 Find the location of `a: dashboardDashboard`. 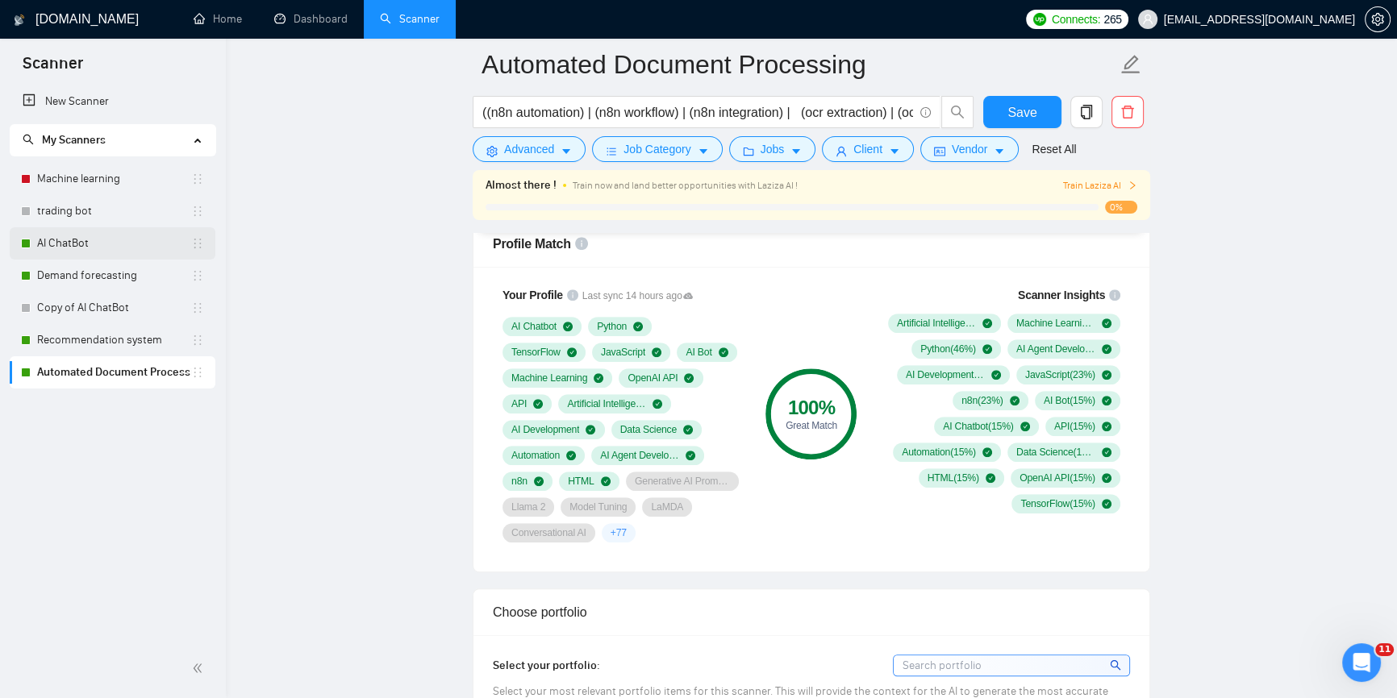

a: dashboardDashboard is located at coordinates (310, 19).